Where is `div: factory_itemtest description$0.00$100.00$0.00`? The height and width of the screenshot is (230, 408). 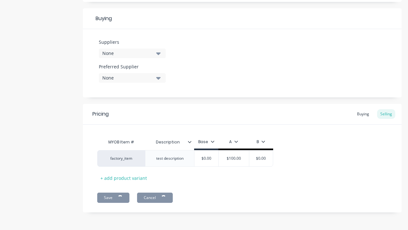
div: factory_itemtest description$0.00$100.00$0.00 is located at coordinates (185, 158).